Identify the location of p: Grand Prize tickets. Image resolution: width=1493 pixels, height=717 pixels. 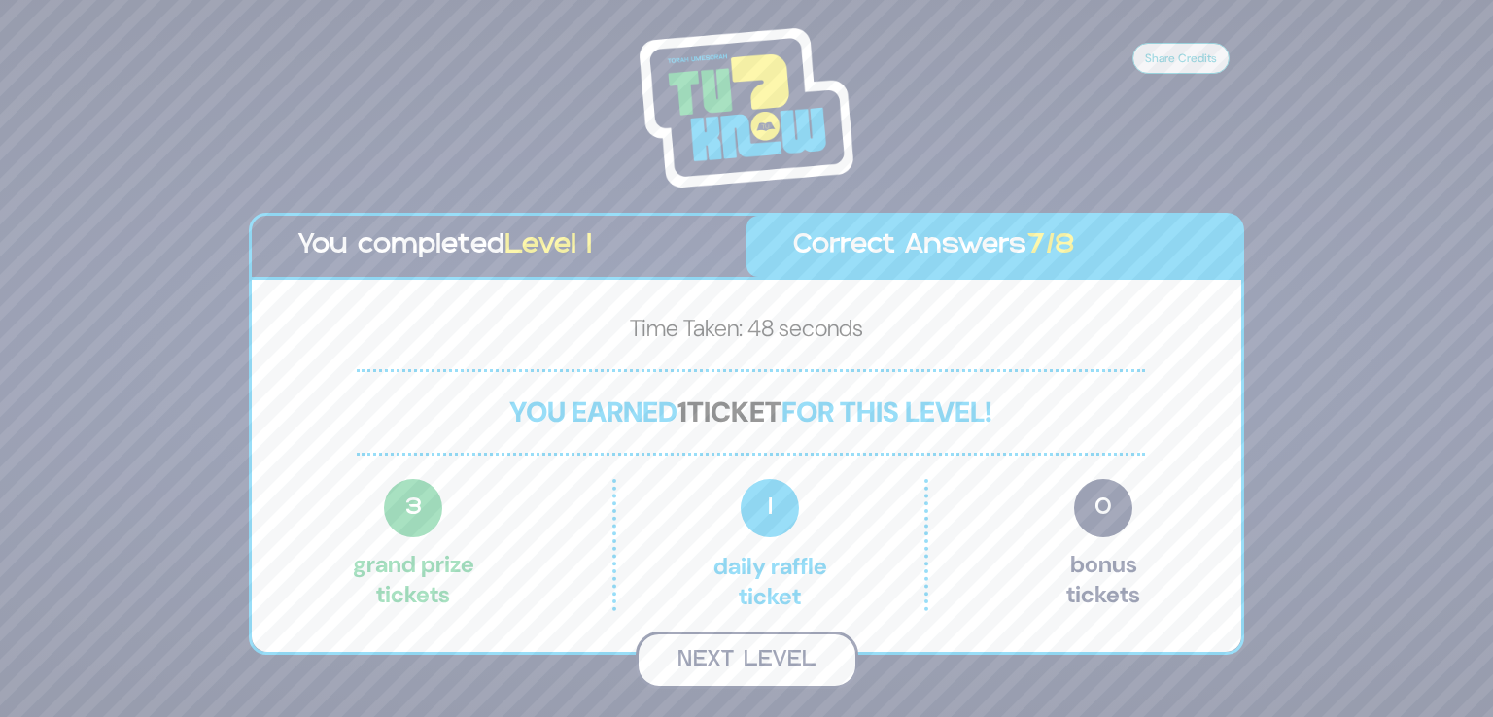
(413, 545).